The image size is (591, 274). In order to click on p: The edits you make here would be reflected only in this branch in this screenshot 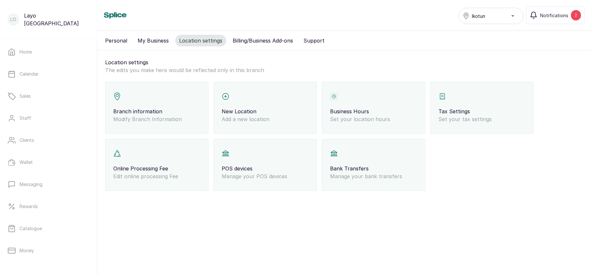, I will do `click(344, 70)`.